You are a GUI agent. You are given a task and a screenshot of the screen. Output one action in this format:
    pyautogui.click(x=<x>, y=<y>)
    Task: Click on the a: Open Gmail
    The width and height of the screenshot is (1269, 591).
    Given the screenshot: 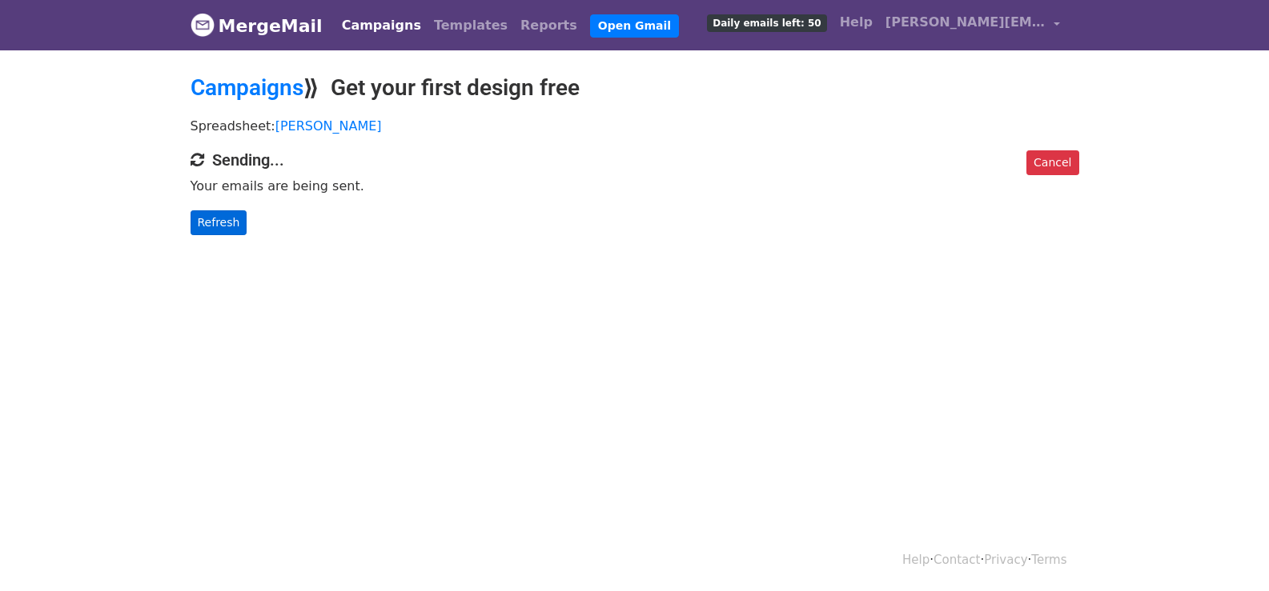 What is the action you would take?
    pyautogui.click(x=634, y=26)
    